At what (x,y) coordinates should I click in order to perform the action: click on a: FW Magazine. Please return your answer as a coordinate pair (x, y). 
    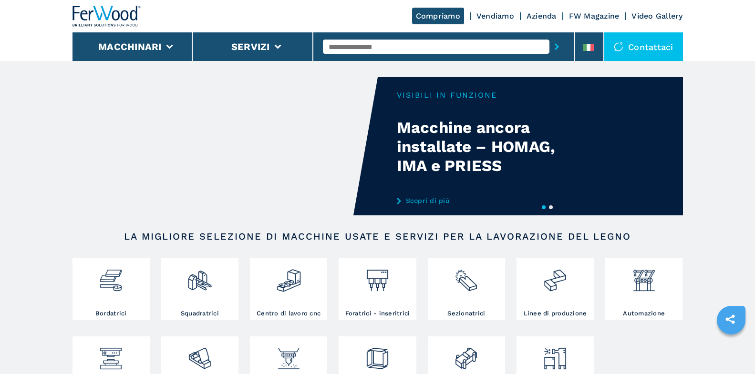
    Looking at the image, I should click on (594, 16).